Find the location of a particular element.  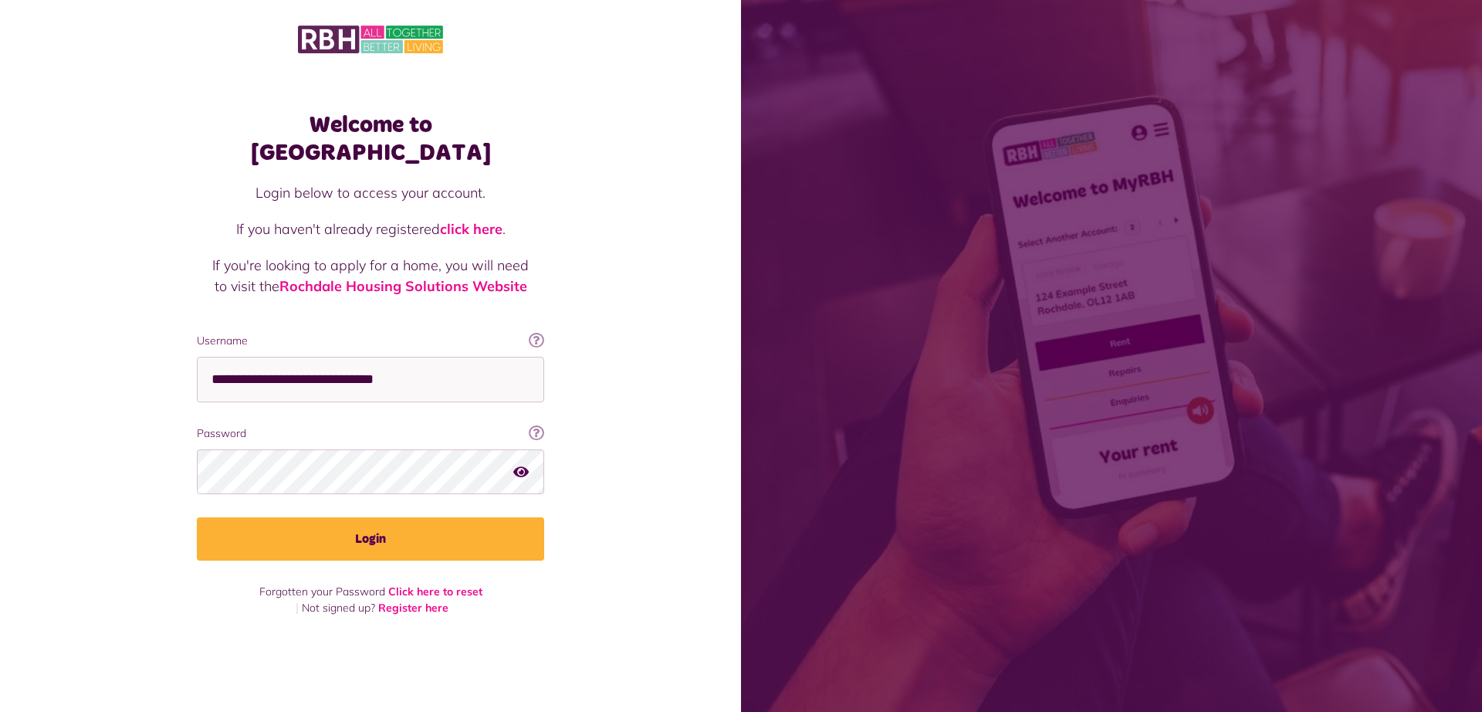

img: MyRBH is located at coordinates (370, 39).